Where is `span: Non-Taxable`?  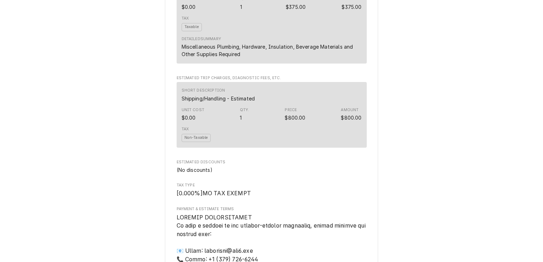
span: Non-Taxable is located at coordinates (196, 138).